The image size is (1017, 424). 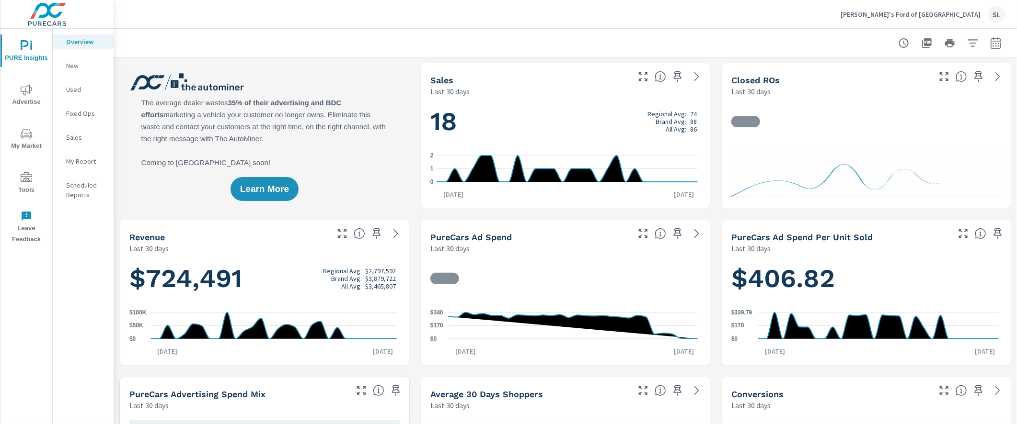 I want to click on div: Overview, so click(x=83, y=42).